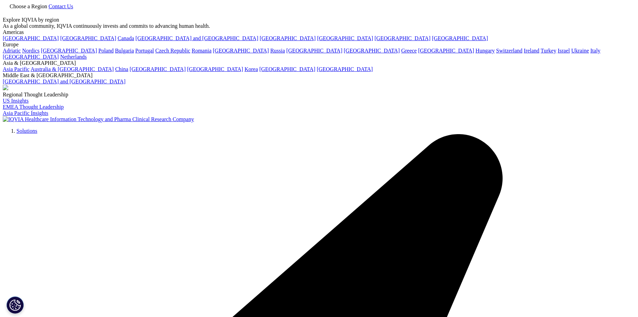 This screenshot has height=317, width=638. I want to click on span: US Insights, so click(15, 101).